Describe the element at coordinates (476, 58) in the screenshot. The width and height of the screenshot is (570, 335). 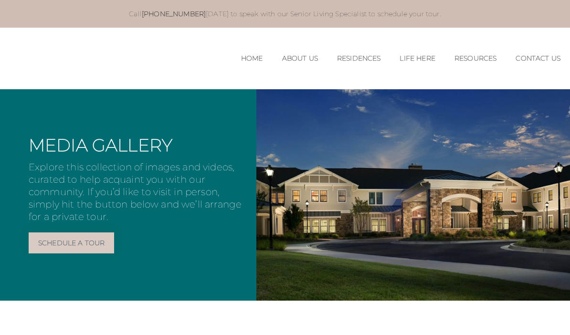
I see `a: Resources` at that location.